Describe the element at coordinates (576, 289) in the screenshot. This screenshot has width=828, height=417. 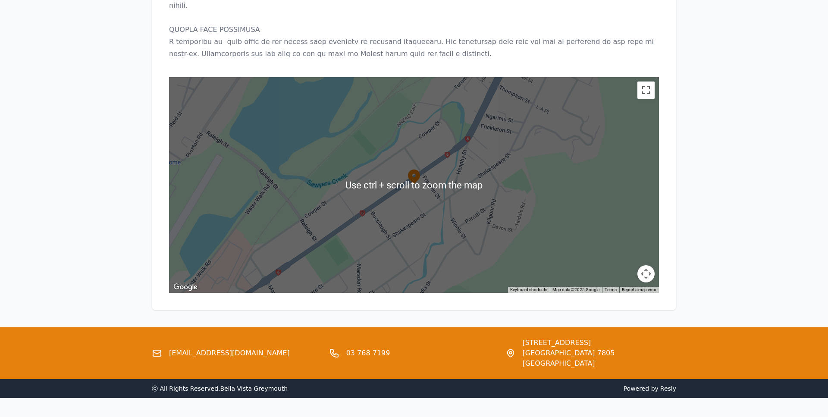
I see `span: Map data ©2025 Google` at that location.